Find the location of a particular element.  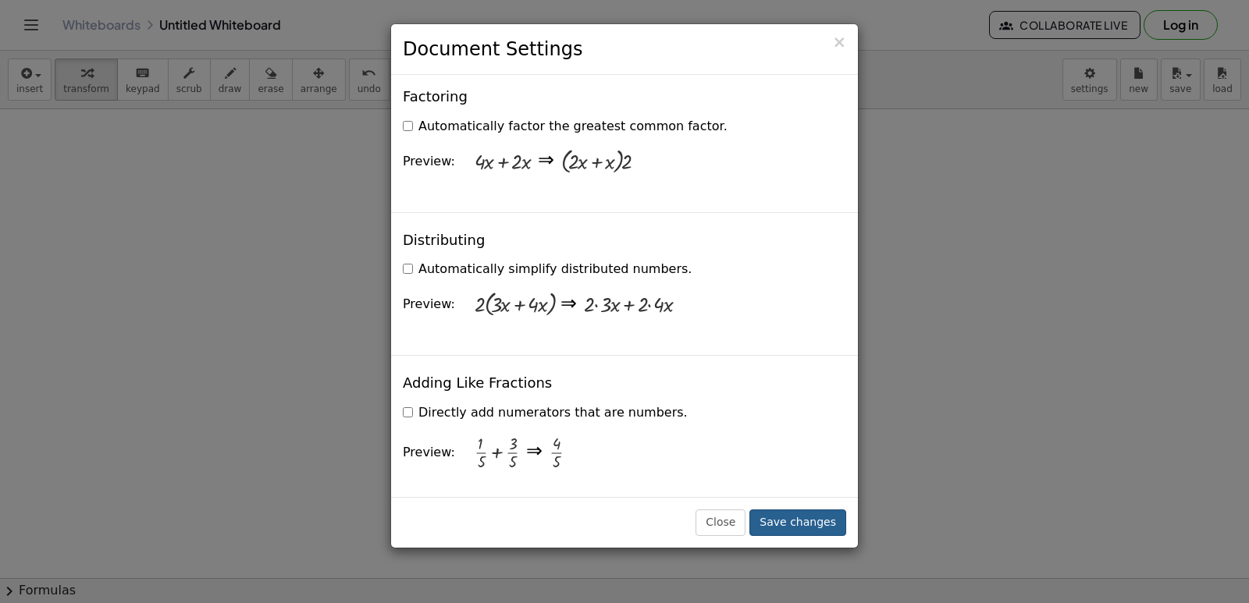

input: Automatically simplify distributed numbers. is located at coordinates (407, 268).